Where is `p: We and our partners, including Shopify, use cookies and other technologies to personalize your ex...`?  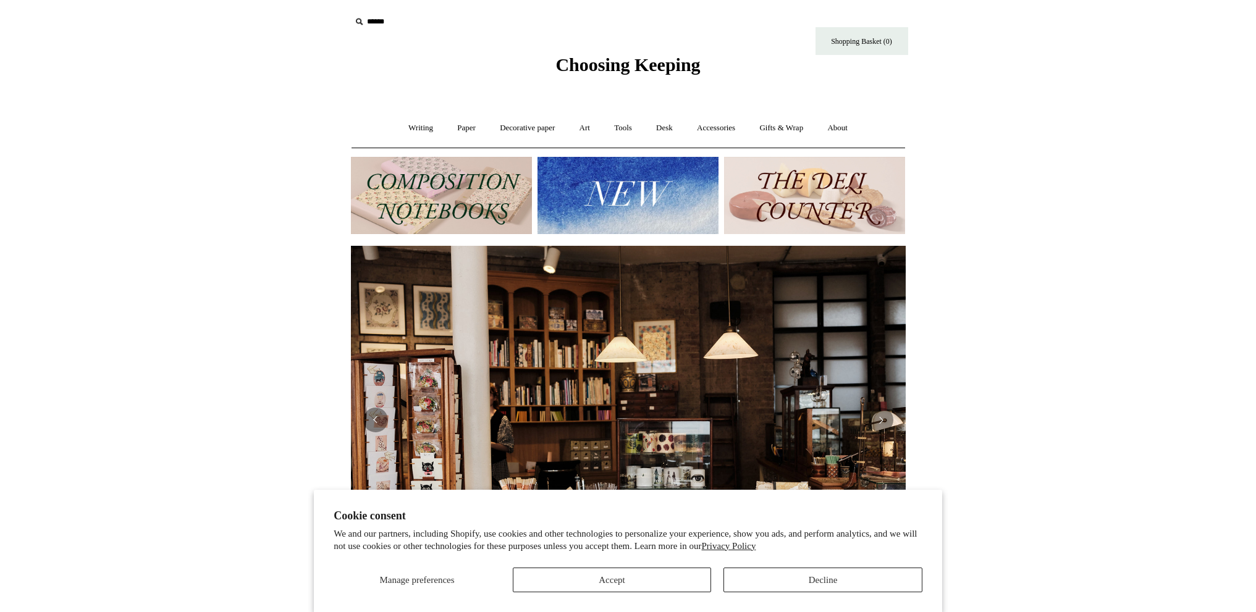 p: We and our partners, including Shopify, use cookies and other technologies to personalize your ex... is located at coordinates (628, 540).